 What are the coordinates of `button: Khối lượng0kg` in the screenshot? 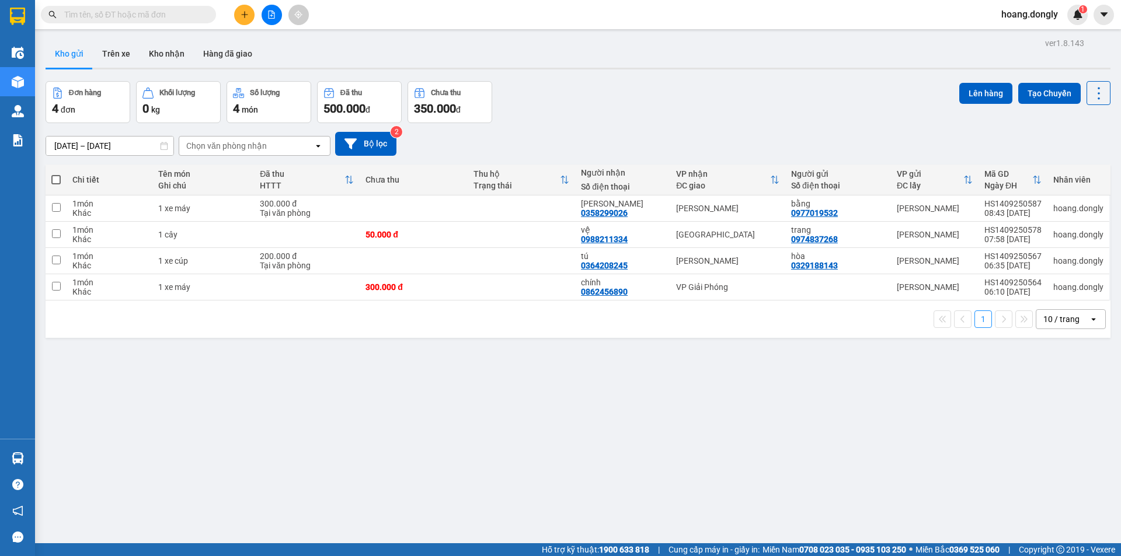 It's located at (178, 102).